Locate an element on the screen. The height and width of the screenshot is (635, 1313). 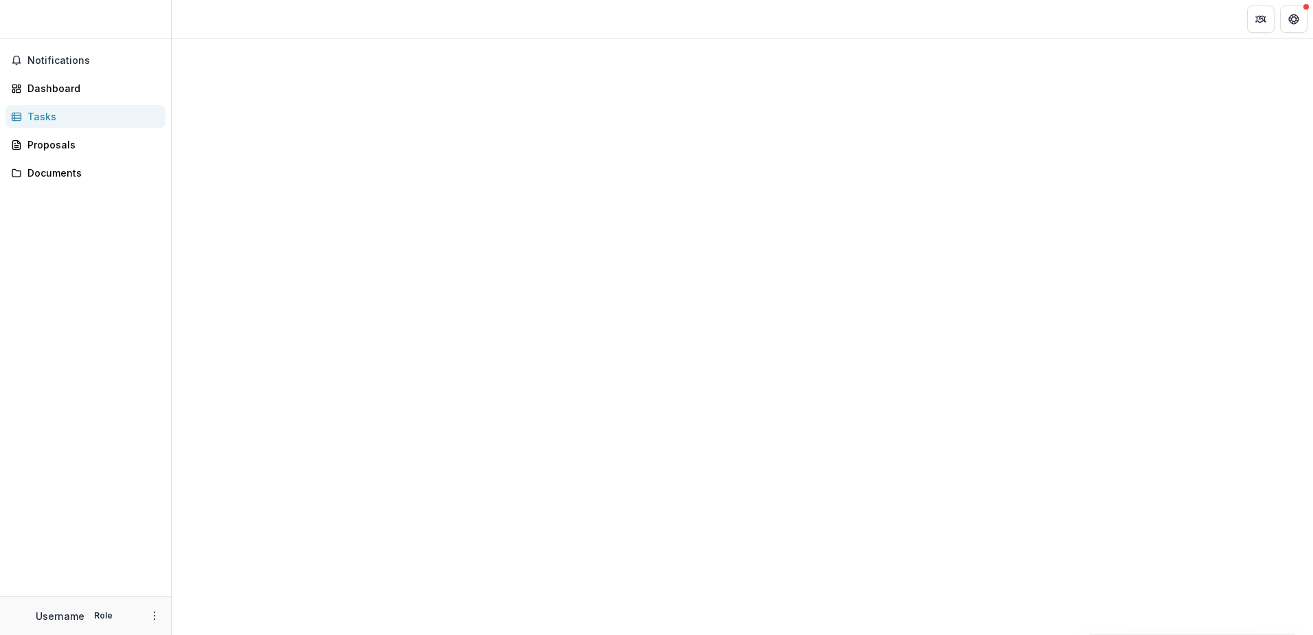
div: Documents is located at coordinates (91, 172).